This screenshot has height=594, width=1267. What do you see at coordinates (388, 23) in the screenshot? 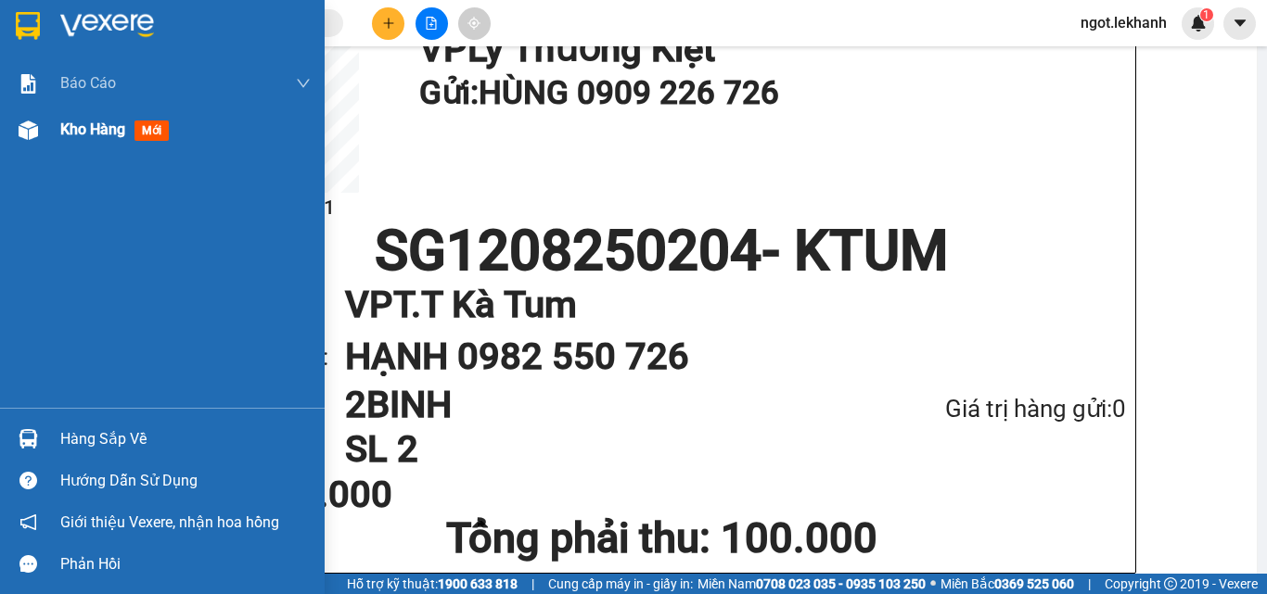
I see `button: plus` at bounding box center [388, 23].